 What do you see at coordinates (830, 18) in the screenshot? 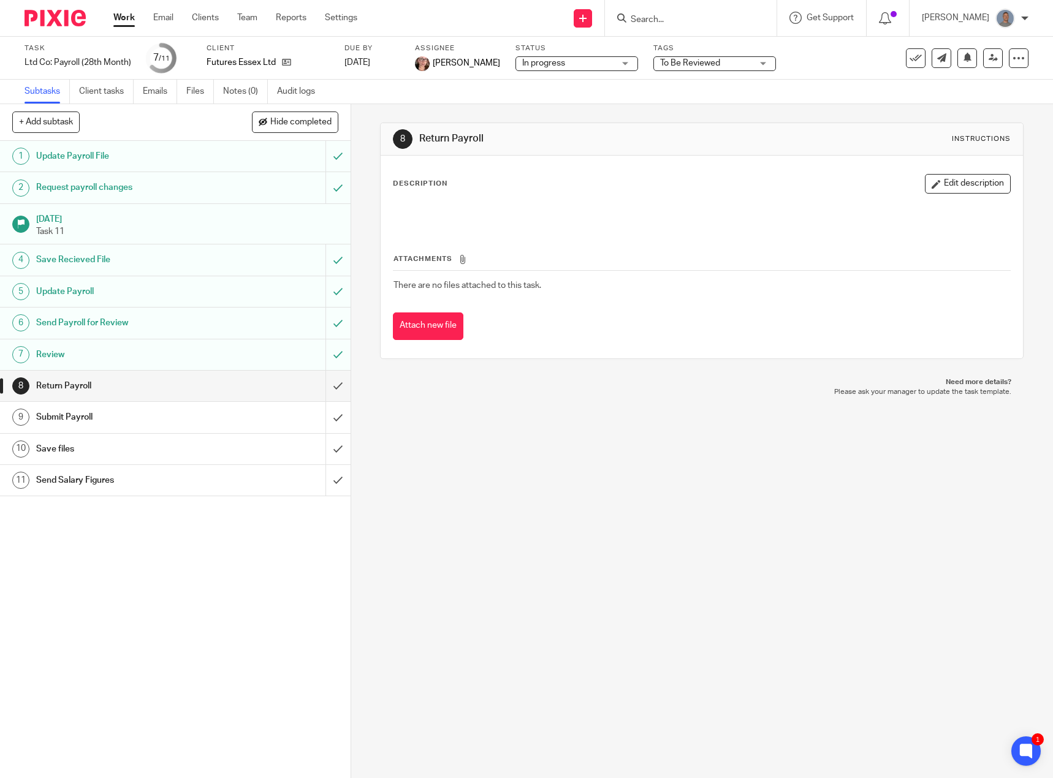
I see `span: Get Support` at bounding box center [830, 18].